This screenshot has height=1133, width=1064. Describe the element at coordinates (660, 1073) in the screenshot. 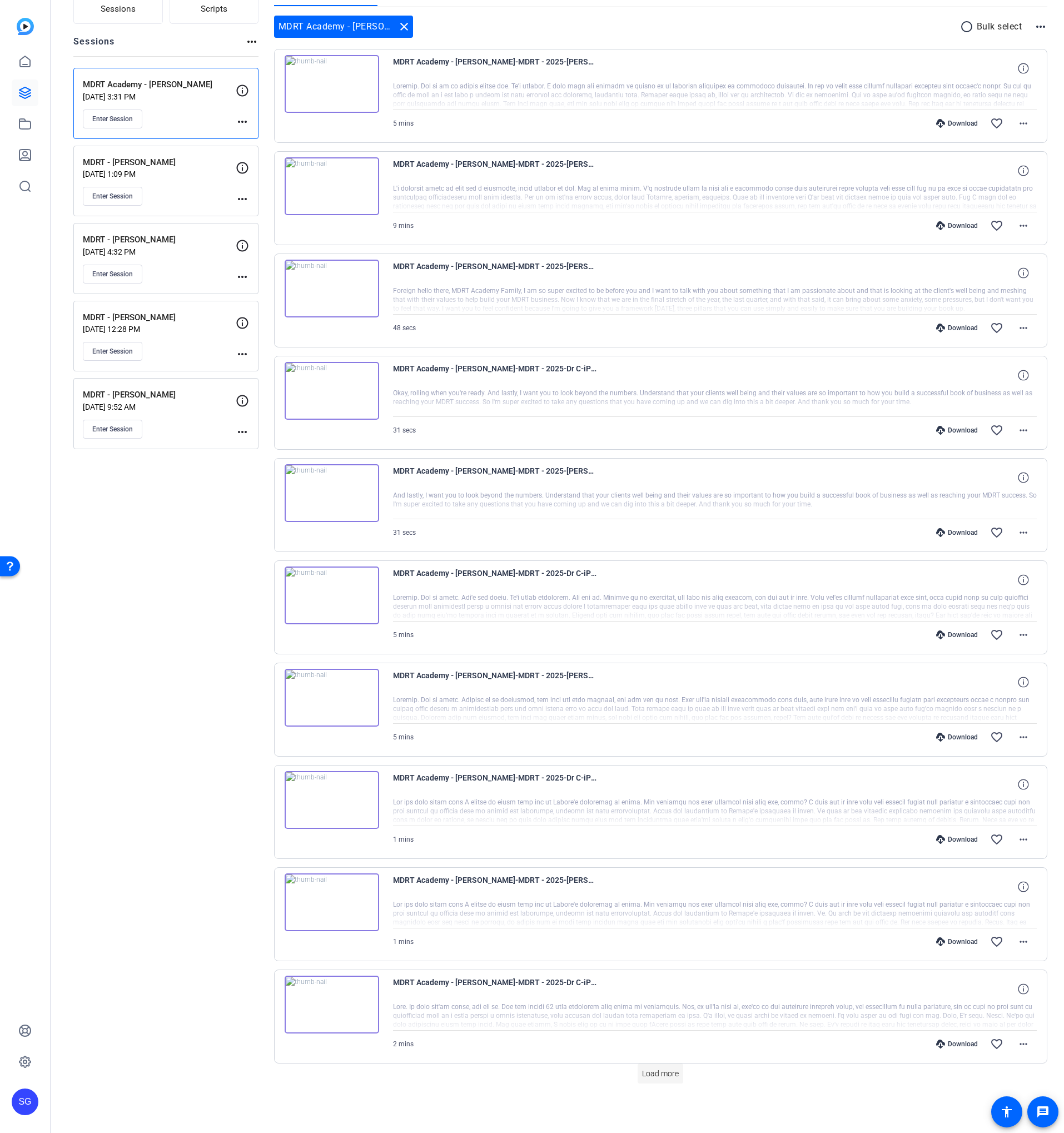

I see `span: Load more` at that location.